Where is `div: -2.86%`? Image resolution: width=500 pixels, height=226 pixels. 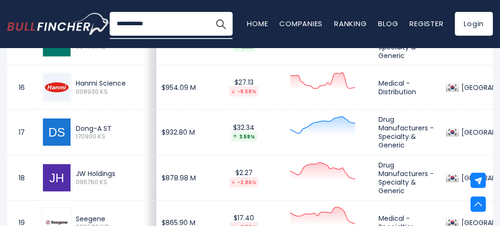
div: -2.86% is located at coordinates (243, 182).